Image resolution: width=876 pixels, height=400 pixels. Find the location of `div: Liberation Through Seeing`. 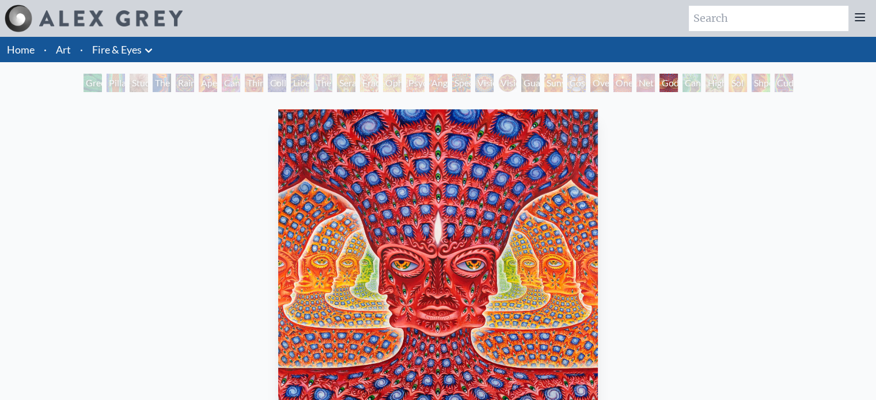

div: Liberation Through Seeing is located at coordinates (300, 83).